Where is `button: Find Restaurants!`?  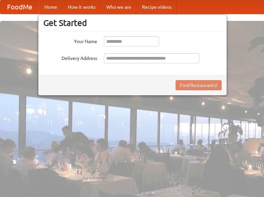
button: Find Restaurants! is located at coordinates (198, 85).